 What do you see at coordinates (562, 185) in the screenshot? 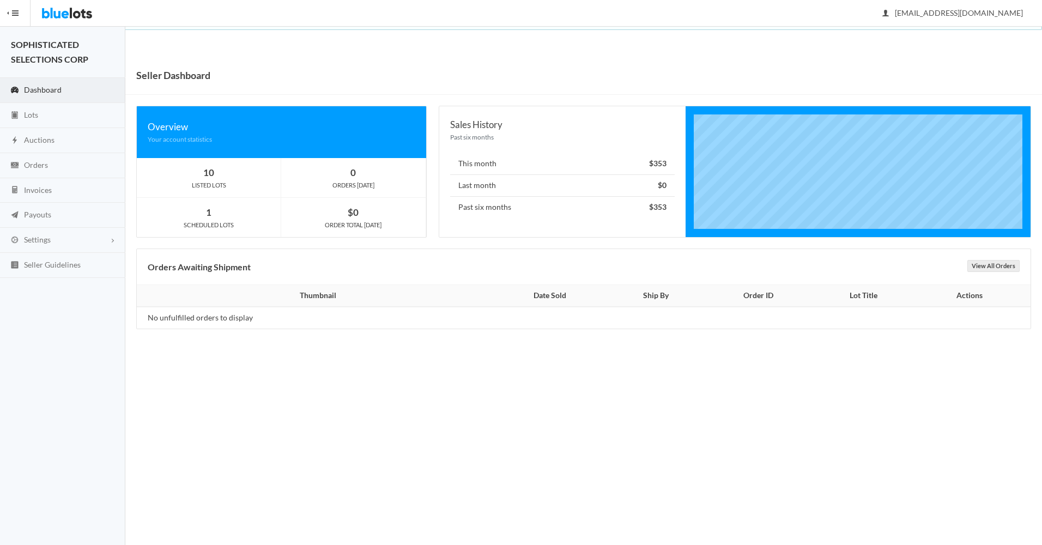
I see `li: Last month` at bounding box center [562, 185].